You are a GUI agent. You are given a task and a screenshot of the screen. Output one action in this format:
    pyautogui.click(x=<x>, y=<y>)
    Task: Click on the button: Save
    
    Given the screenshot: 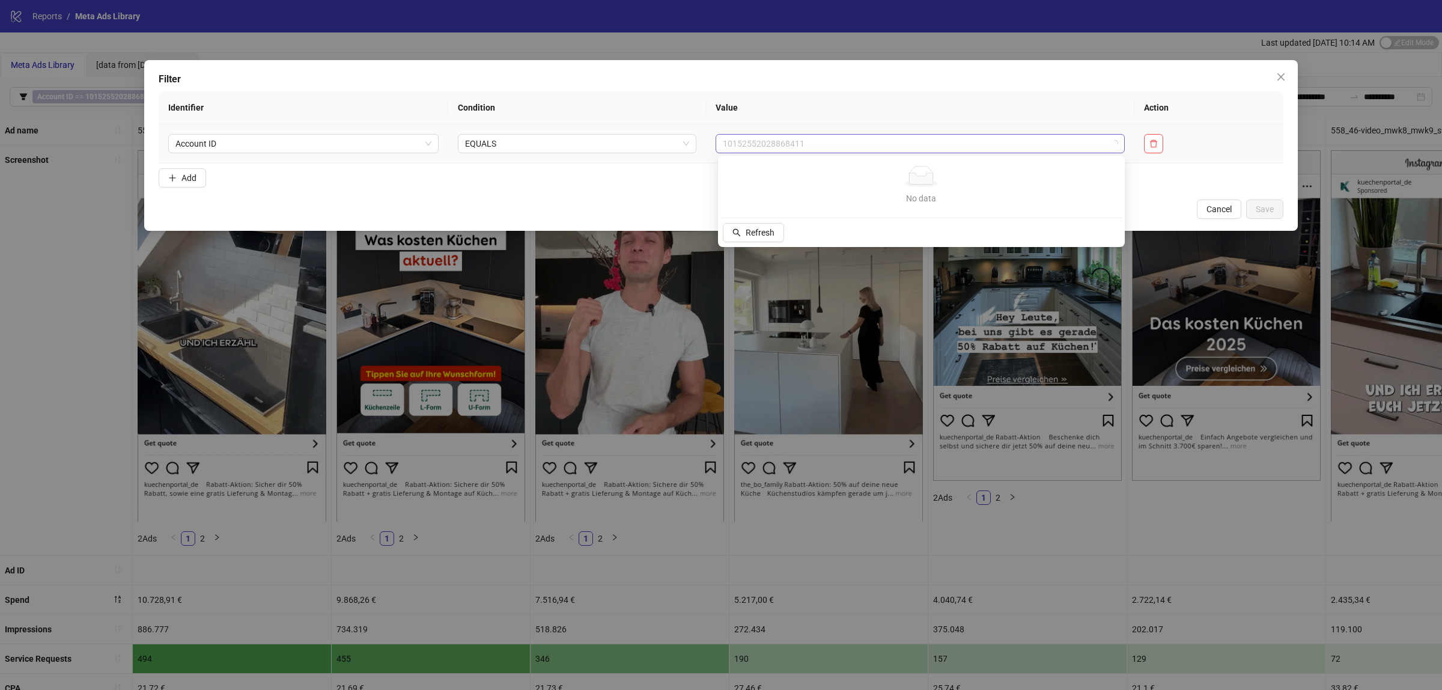 What is the action you would take?
    pyautogui.click(x=1265, y=209)
    